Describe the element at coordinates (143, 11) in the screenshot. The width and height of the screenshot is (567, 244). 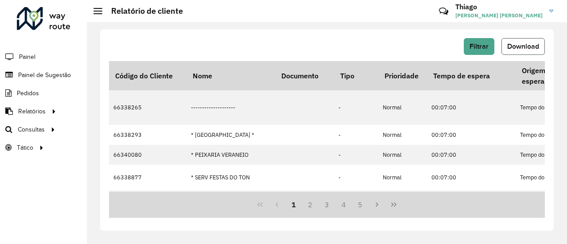
I see `h2: Relatório de cliente` at that location.